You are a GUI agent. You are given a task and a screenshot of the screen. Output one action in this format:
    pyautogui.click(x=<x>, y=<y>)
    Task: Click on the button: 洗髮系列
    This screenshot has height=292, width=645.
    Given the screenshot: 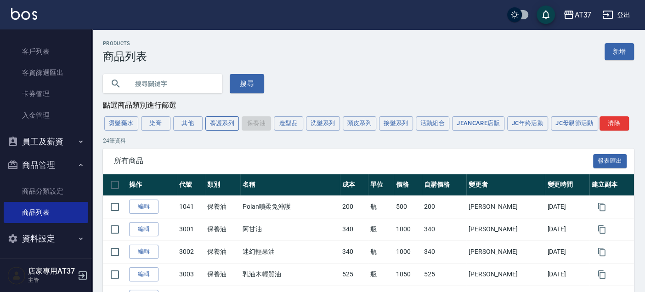 What is the action you would take?
    pyautogui.click(x=323, y=123)
    